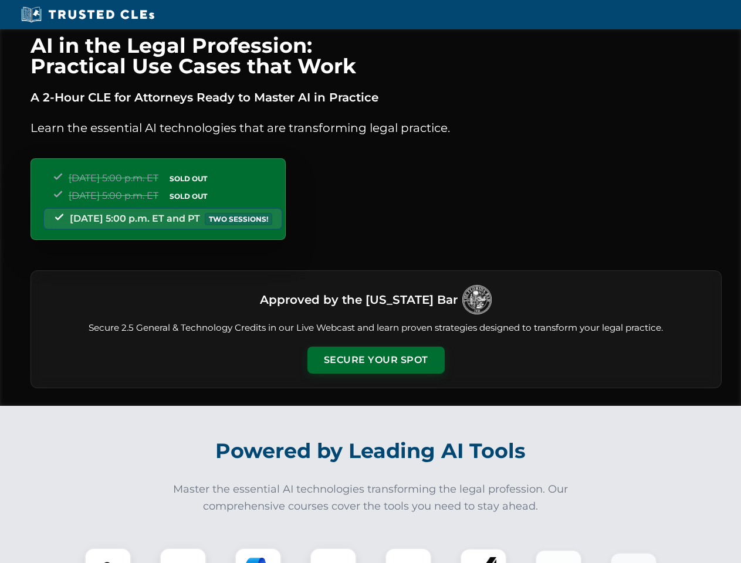 Image resolution: width=741 pixels, height=563 pixels. What do you see at coordinates (376, 360) in the screenshot?
I see `button: Secure Your Spot` at bounding box center [376, 360].